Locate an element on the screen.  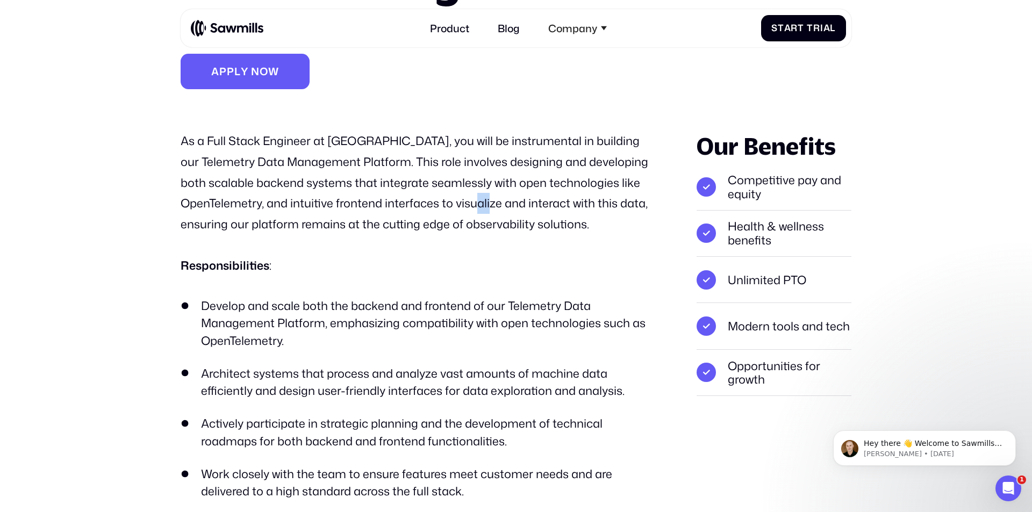
li: Modern tools and tech is located at coordinates (774, 326).